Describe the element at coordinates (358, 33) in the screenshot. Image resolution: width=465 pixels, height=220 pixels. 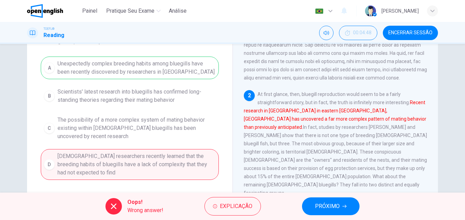
I see `button: 00:04:48` at that location.